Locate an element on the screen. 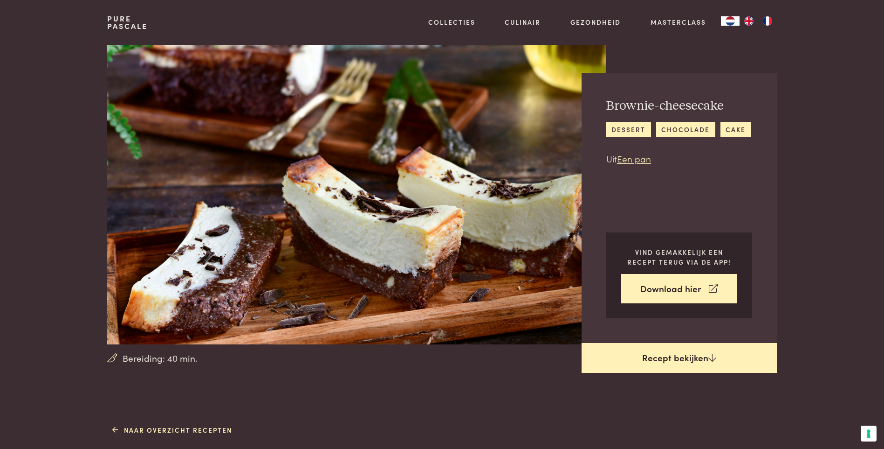 Image resolution: width=884 pixels, height=449 pixels. a: EN is located at coordinates (749, 21).